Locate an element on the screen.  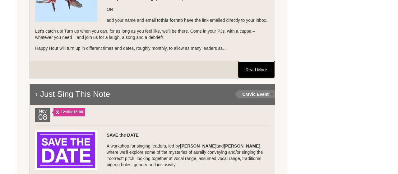
strong: 15:00 is located at coordinates (78, 112).